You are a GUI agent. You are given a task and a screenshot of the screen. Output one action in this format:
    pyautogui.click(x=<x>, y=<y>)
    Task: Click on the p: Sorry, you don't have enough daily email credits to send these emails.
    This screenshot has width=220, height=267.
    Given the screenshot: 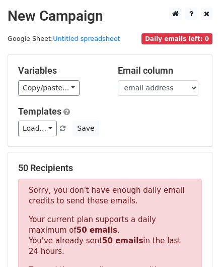 What is the action you would take?
    pyautogui.click(x=110, y=196)
    